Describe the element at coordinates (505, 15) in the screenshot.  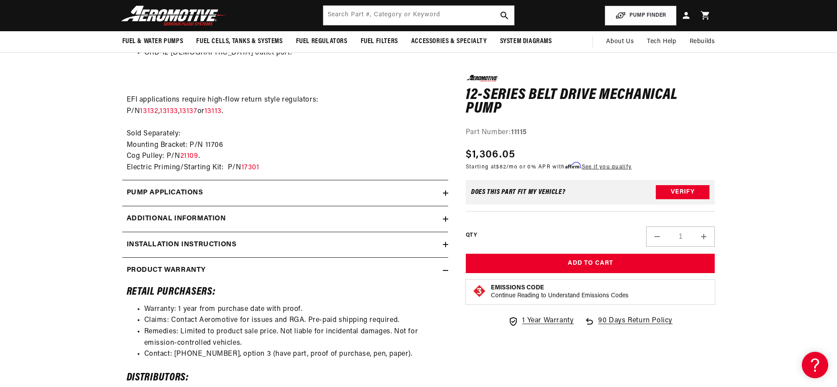
I see `button: search button` at that location.